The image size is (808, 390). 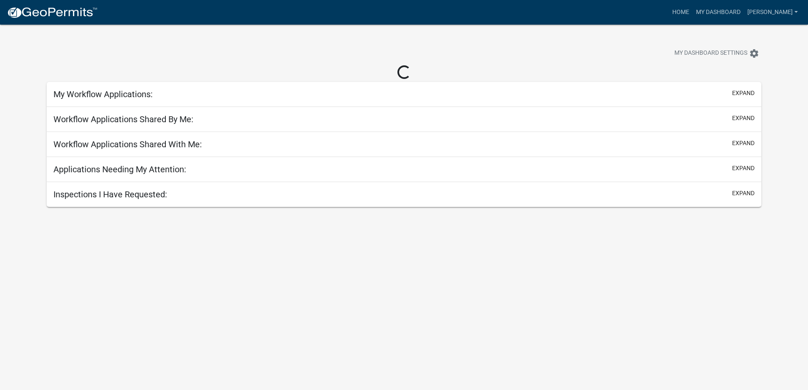 What do you see at coordinates (711, 53) in the screenshot?
I see `span: My Dashboard Settings` at bounding box center [711, 53].